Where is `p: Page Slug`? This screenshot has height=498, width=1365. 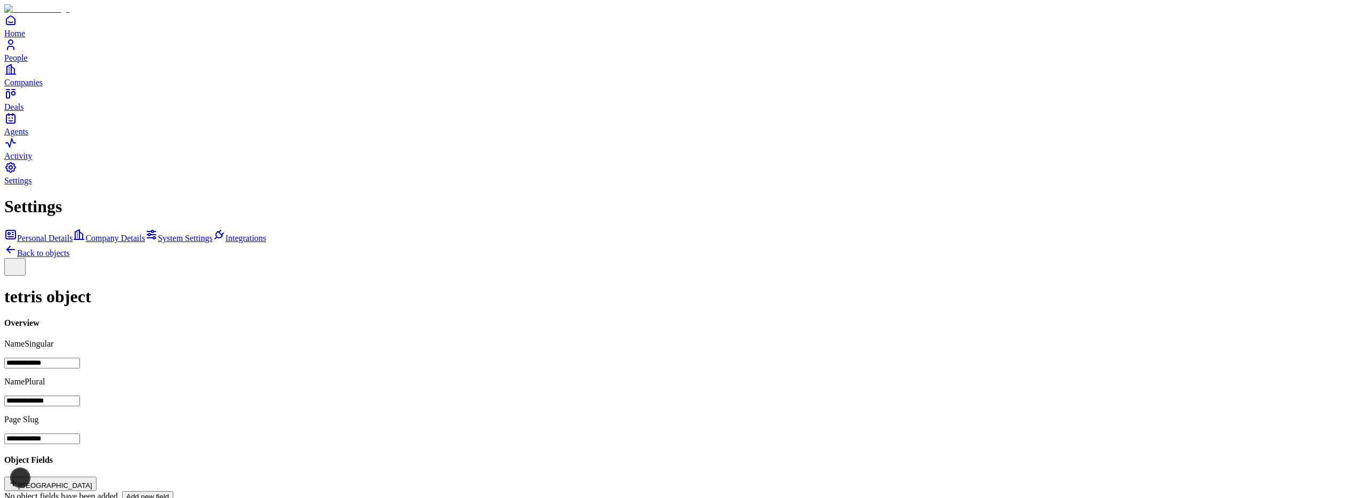 p: Page Slug is located at coordinates (682, 420).